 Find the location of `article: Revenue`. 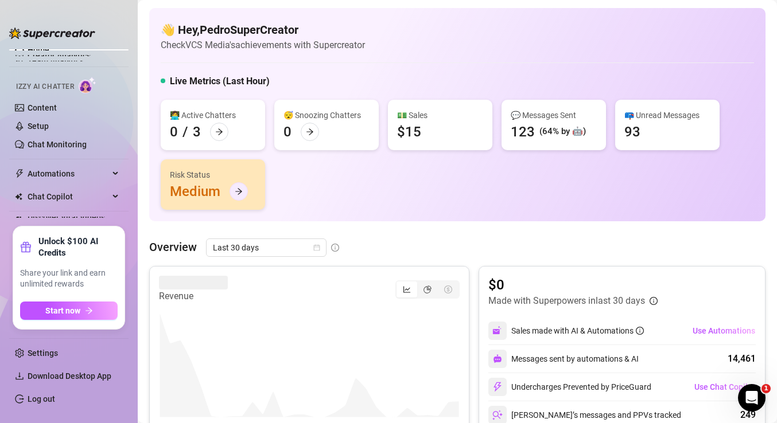

article: Revenue is located at coordinates (193, 297).